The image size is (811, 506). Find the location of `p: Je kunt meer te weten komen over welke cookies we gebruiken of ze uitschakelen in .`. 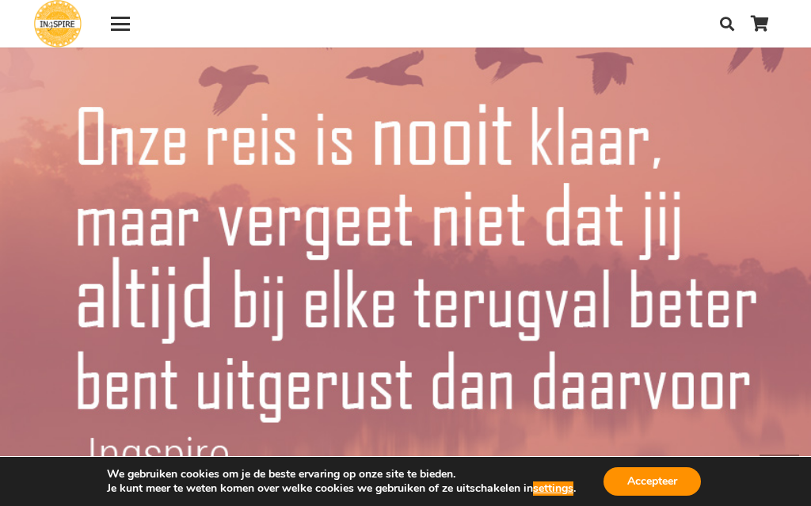

p: Je kunt meer te weten komen over welke cookies we gebruiken of ze uitschakelen in . is located at coordinates (341, 489).